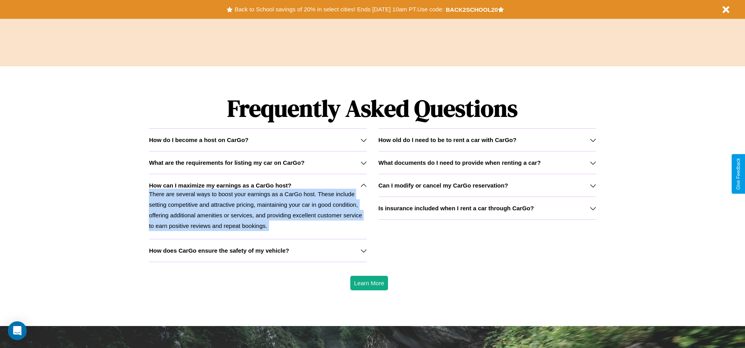 The width and height of the screenshot is (745, 348). What do you see at coordinates (198, 140) in the screenshot?
I see `h3: How do I become a host on CarGo?` at bounding box center [198, 140].